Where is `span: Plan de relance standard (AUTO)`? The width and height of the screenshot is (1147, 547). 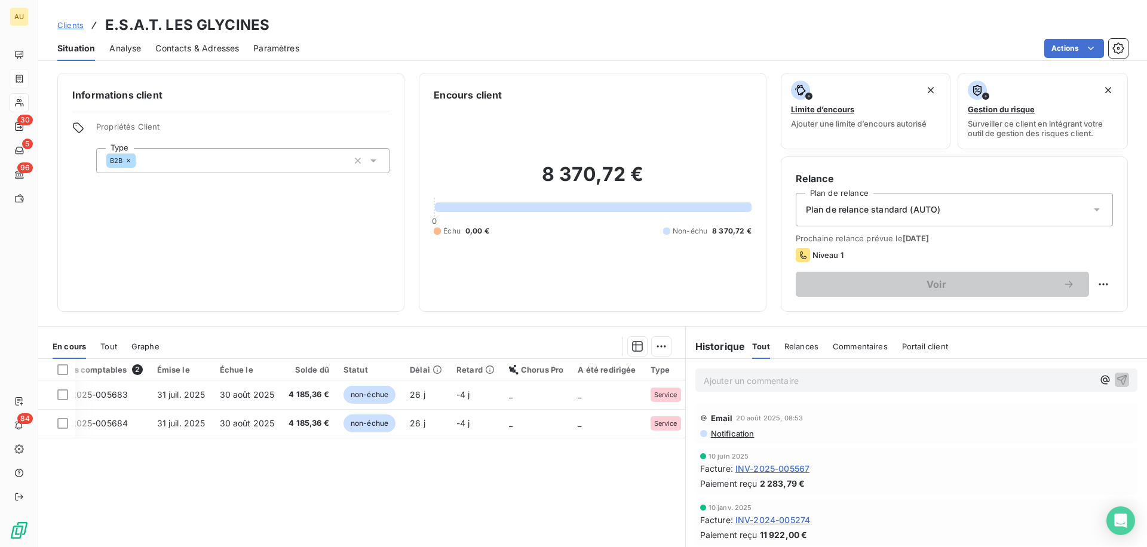
span: Plan de relance standard (AUTO) is located at coordinates (873, 210).